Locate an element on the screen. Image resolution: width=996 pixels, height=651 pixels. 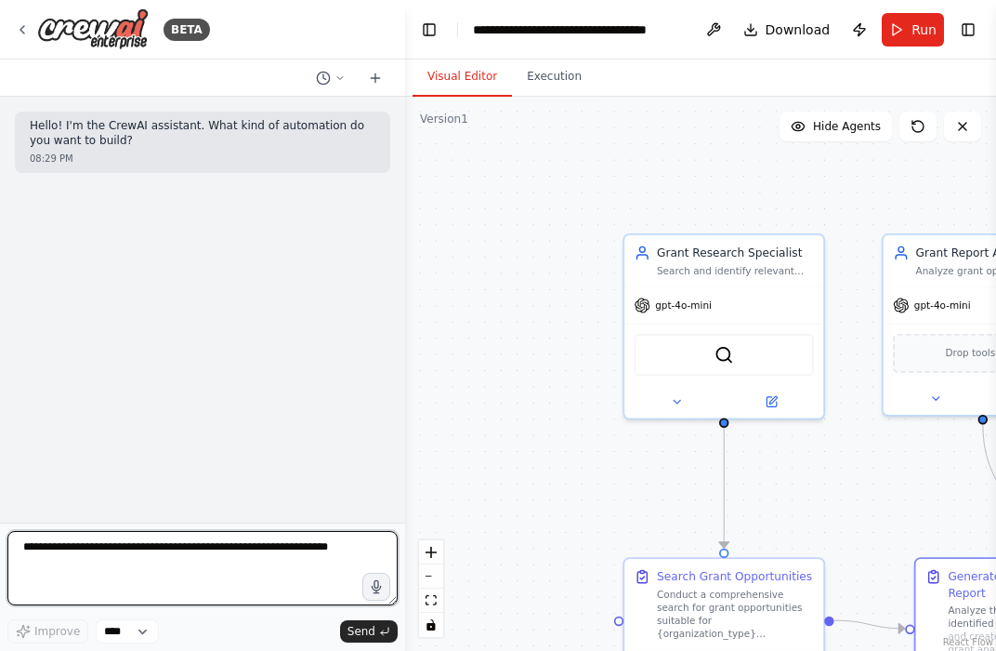
span: Send is located at coordinates (362, 631).